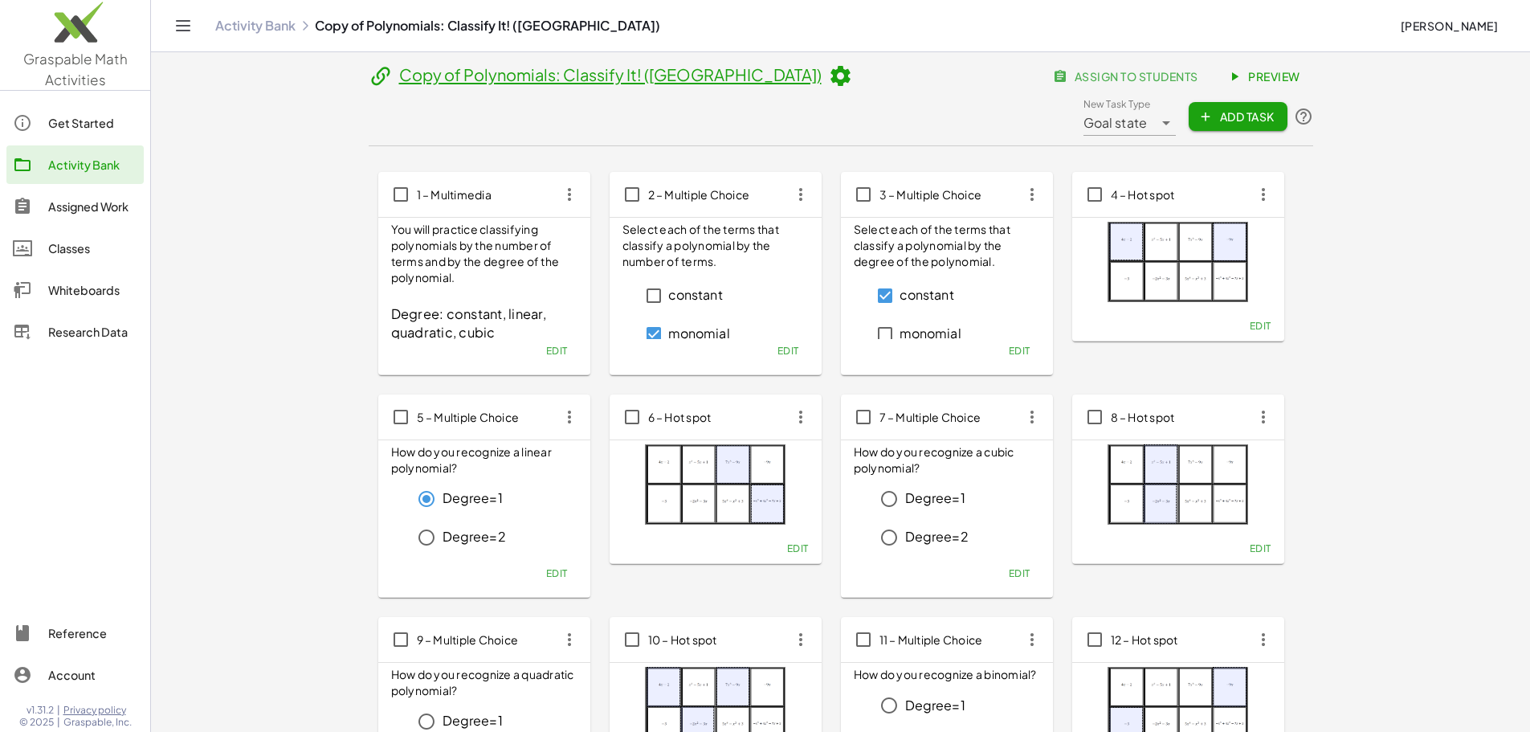 This screenshot has width=1530, height=732. Describe the element at coordinates (92, 206) in the screenshot. I see `div: Assigned Work` at that location.